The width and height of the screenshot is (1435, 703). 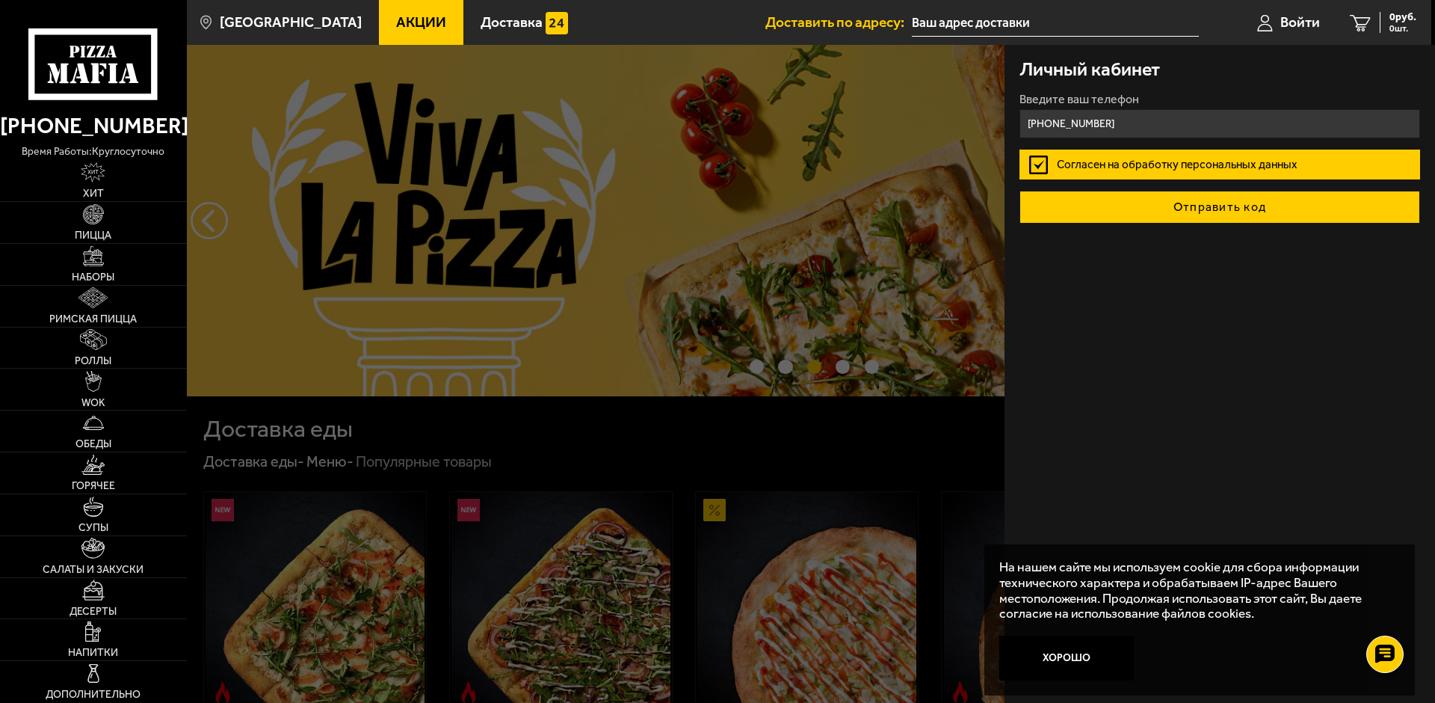 I want to click on img: 15daf4d41897b9f0e9f617042186c801.svg, so click(x=557, y=23).